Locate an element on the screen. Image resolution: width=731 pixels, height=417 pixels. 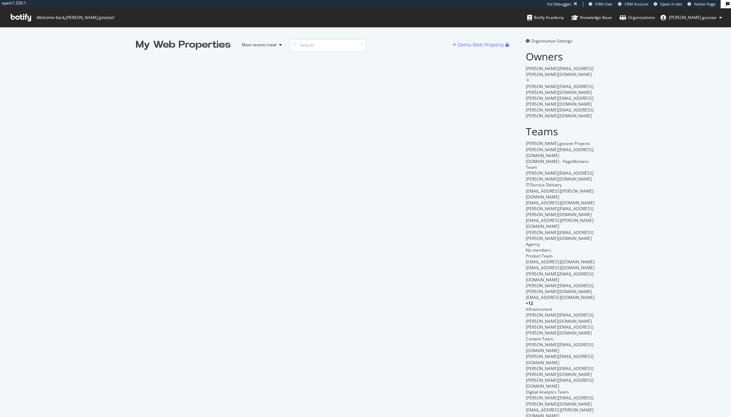
a: Organizations is located at coordinates (637, 18).